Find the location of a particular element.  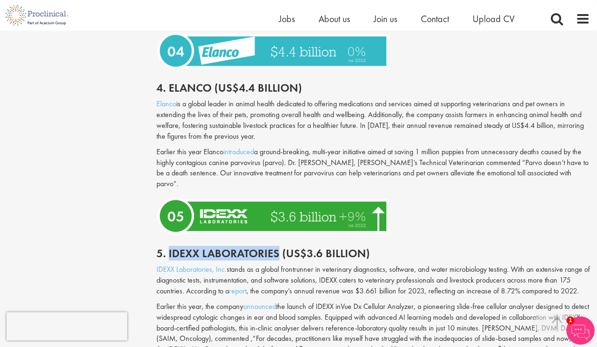

span: Contact is located at coordinates (435, 19).